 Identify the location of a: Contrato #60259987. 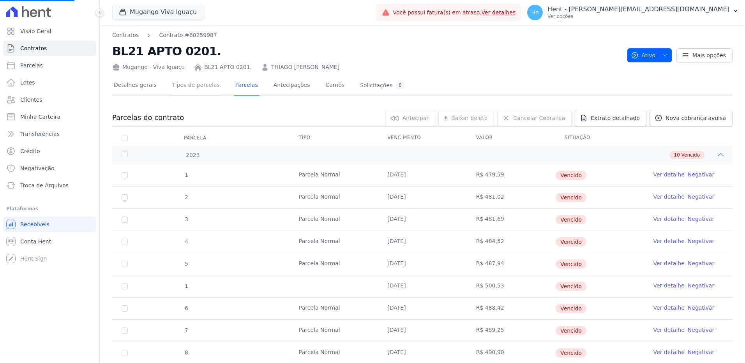
(188, 35).